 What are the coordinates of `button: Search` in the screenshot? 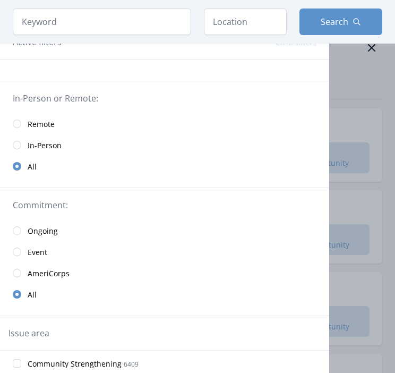 It's located at (341, 22).